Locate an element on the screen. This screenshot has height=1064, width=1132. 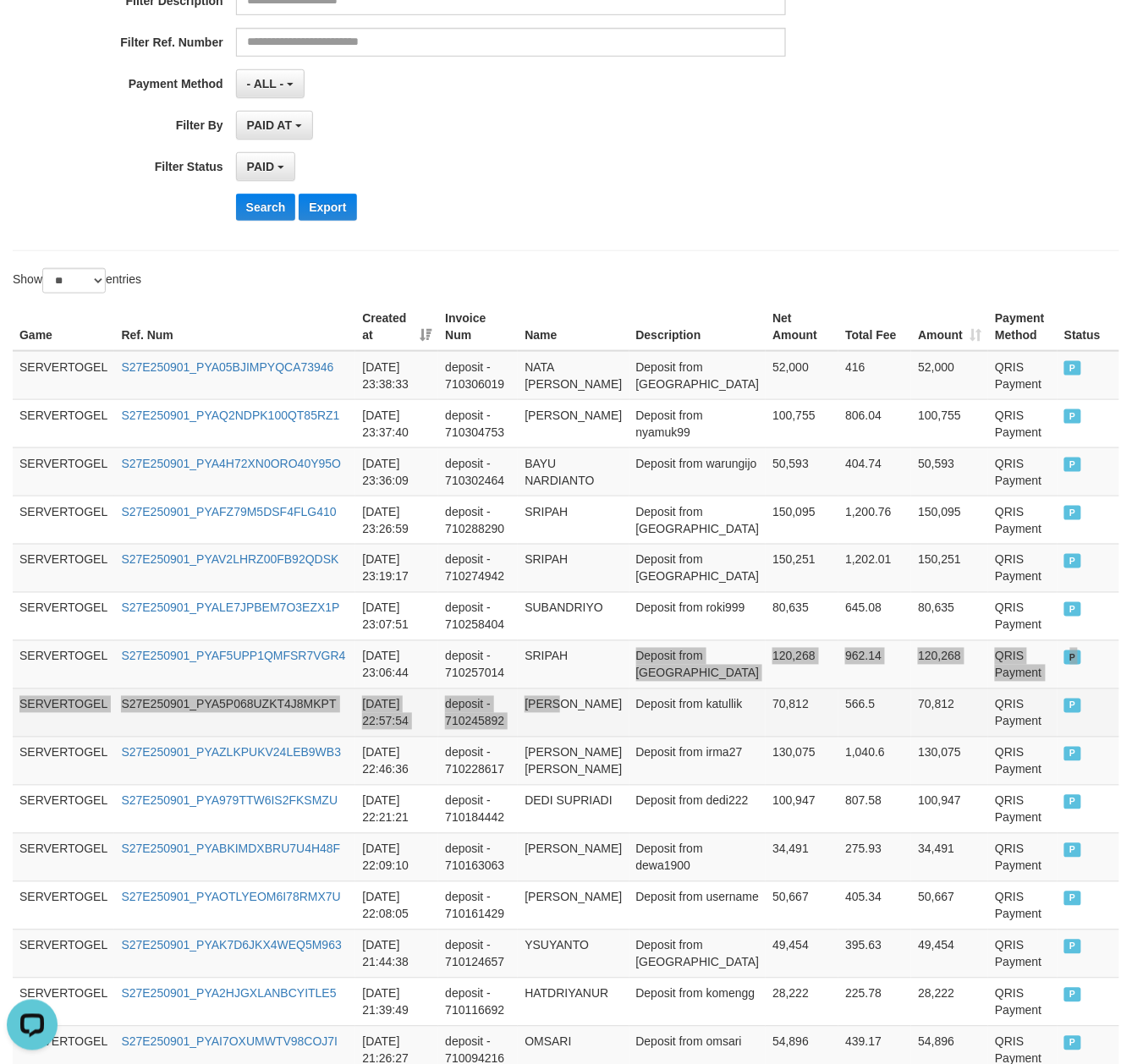
td: 1,200.76 is located at coordinates (874, 519).